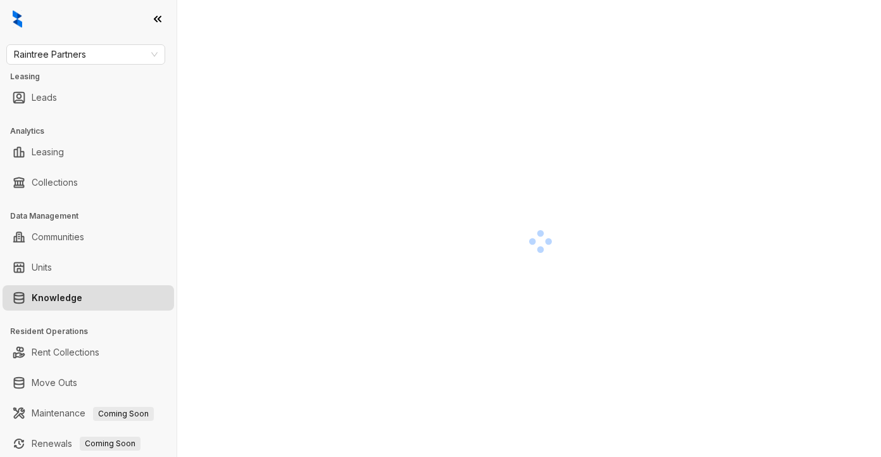 This screenshot has height=457, width=881. What do you see at coordinates (88, 98) in the screenshot?
I see `li: Leads` at bounding box center [88, 98].